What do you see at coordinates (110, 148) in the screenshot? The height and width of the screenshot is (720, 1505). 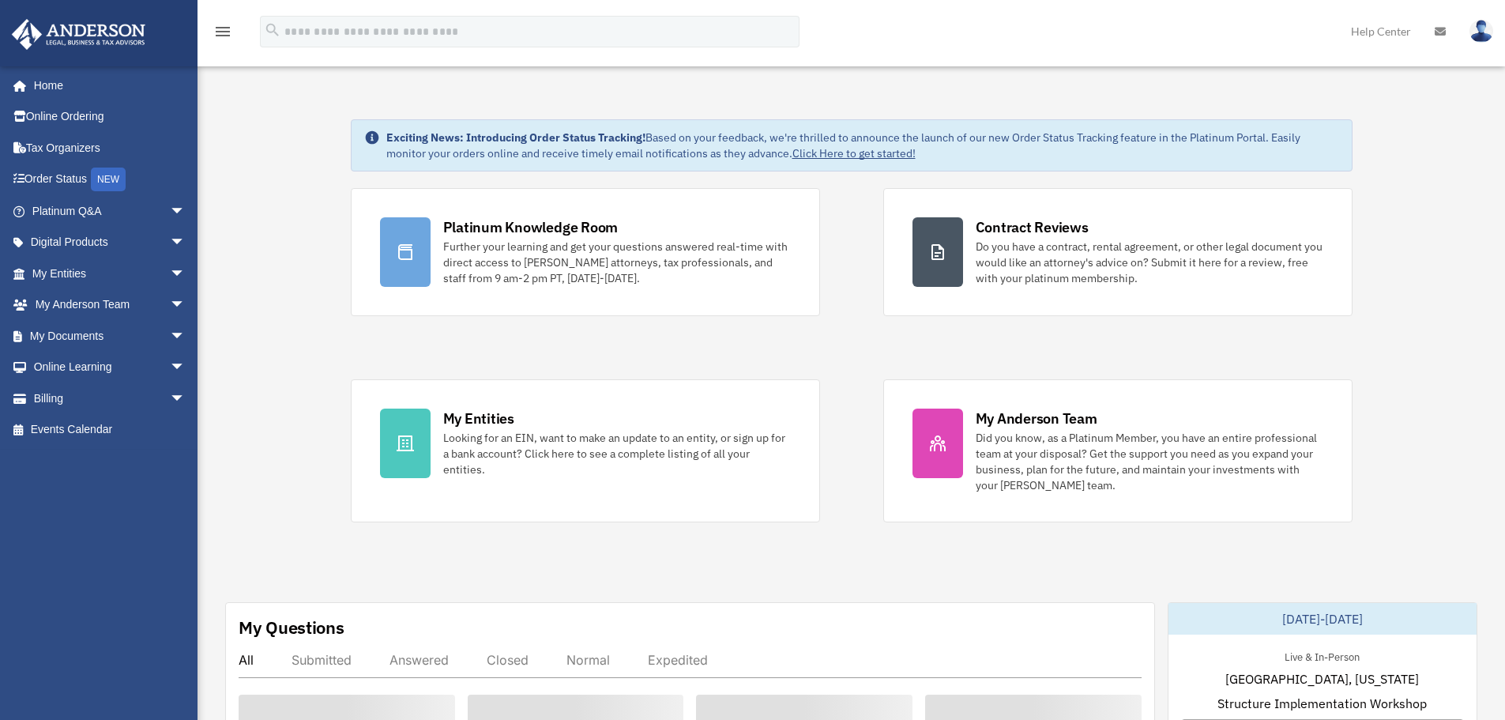 I see `a: Tax Organizers` at bounding box center [110, 148].